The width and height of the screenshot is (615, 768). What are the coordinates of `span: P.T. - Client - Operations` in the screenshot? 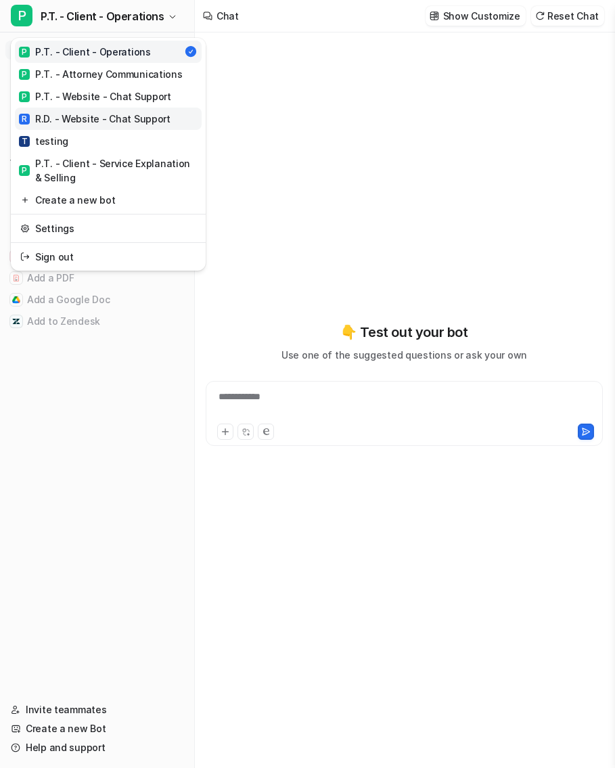 It's located at (102, 16).